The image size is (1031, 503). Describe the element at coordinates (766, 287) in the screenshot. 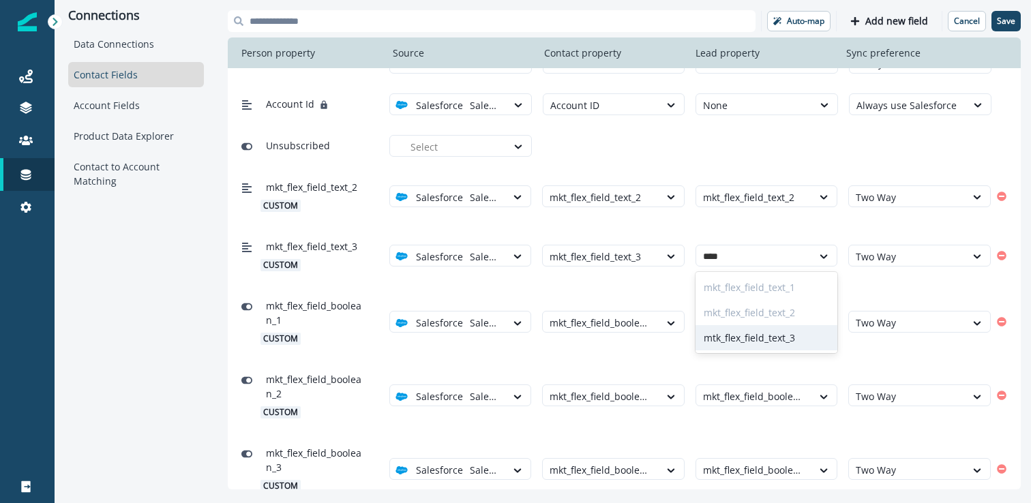

I see `div: mkt_flex_field_text_1` at that location.